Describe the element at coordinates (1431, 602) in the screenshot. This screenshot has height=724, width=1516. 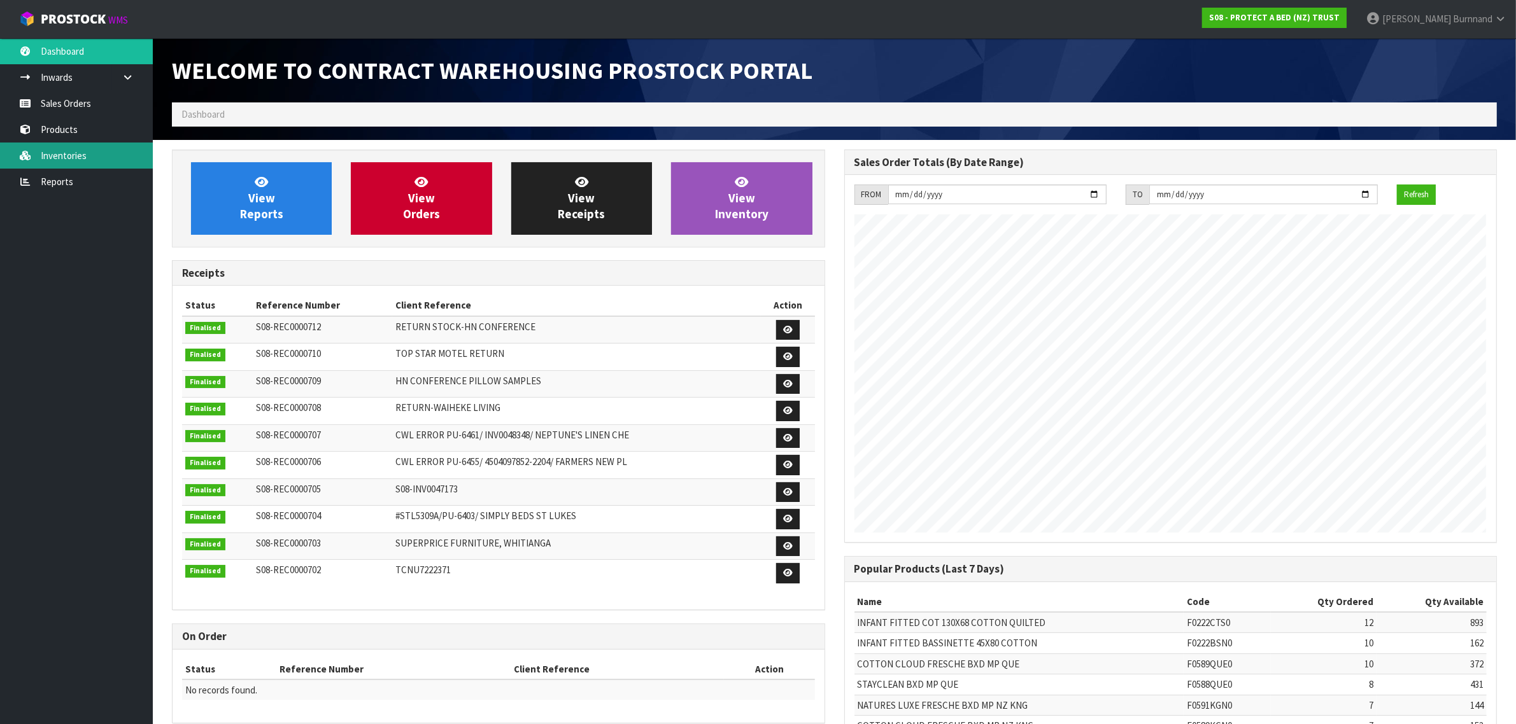
I see `th: Qty Available` at that location.